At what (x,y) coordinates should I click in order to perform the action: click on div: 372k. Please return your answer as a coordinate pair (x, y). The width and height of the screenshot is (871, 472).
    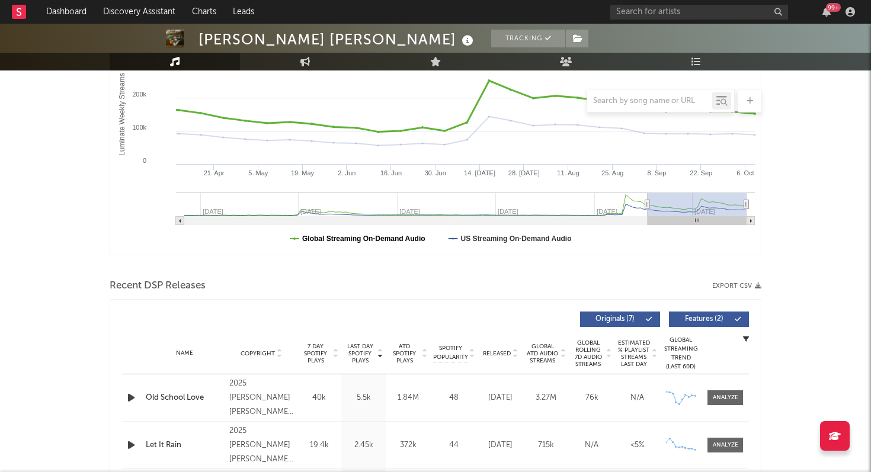
    Looking at the image, I should click on (408, 446).